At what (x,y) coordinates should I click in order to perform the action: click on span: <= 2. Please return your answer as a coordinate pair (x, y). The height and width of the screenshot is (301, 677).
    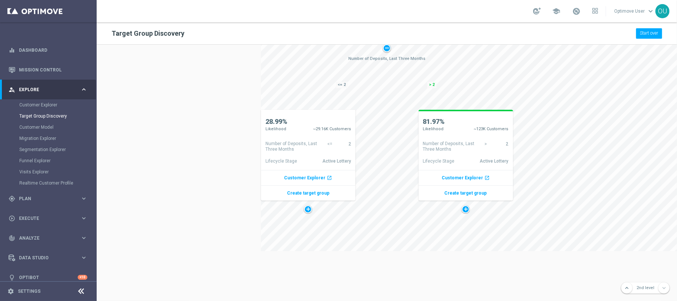
    Looking at the image, I should click on (342, 85).